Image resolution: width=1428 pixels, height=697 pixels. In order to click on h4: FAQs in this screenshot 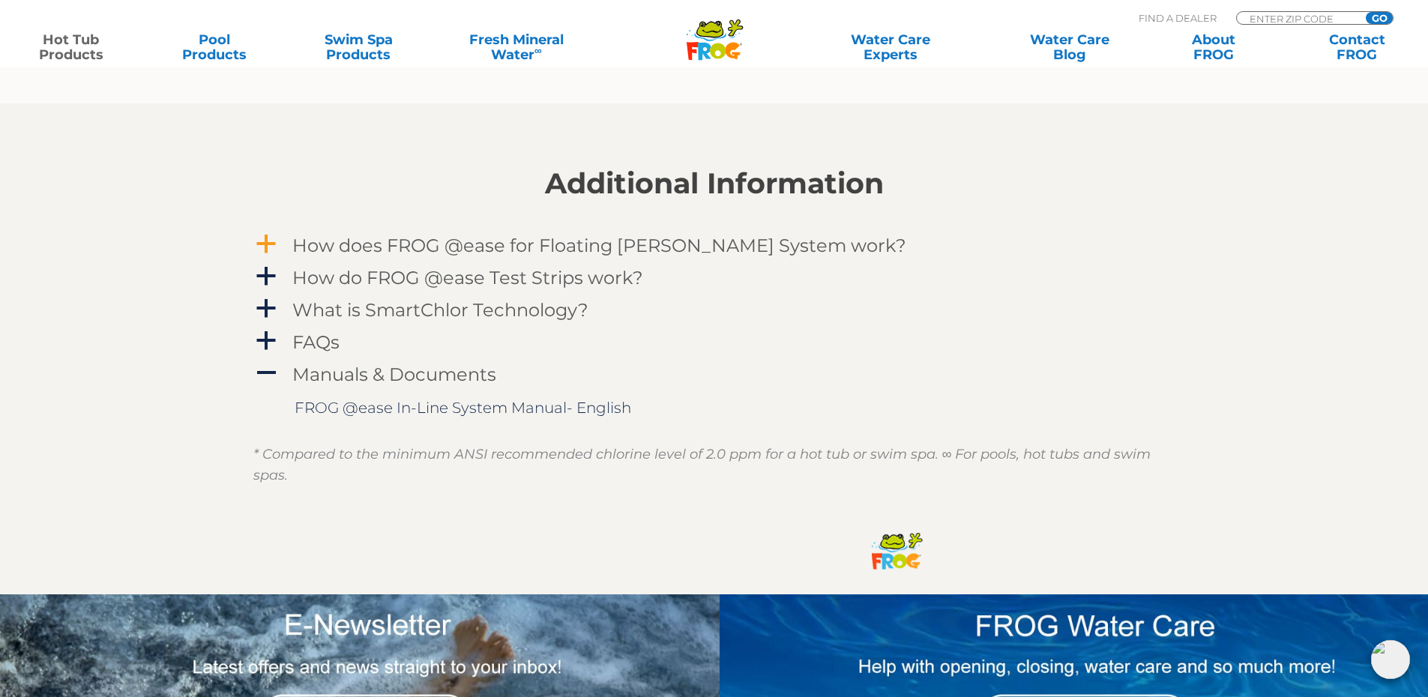, I will do `click(316, 342)`.